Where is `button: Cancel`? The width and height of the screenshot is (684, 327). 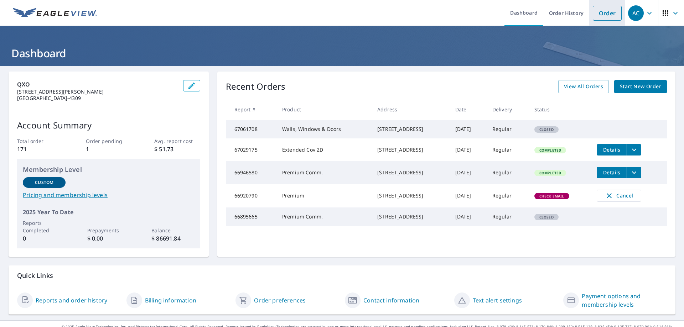
button: Cancel is located at coordinates (619, 196).